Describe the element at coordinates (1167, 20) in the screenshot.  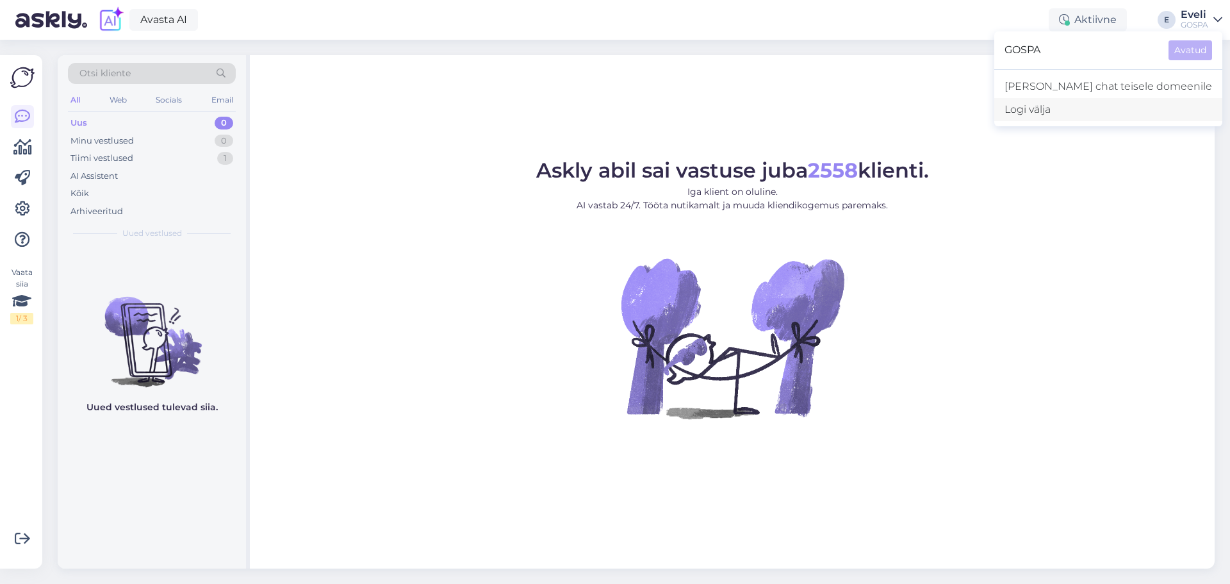
I see `div: E` at that location.